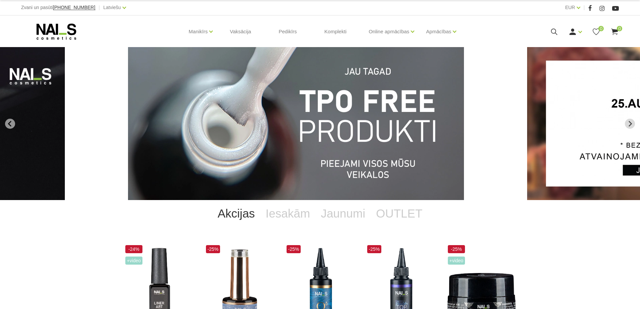  What do you see at coordinates (343, 213) in the screenshot?
I see `a: Jaunumi` at bounding box center [343, 213].